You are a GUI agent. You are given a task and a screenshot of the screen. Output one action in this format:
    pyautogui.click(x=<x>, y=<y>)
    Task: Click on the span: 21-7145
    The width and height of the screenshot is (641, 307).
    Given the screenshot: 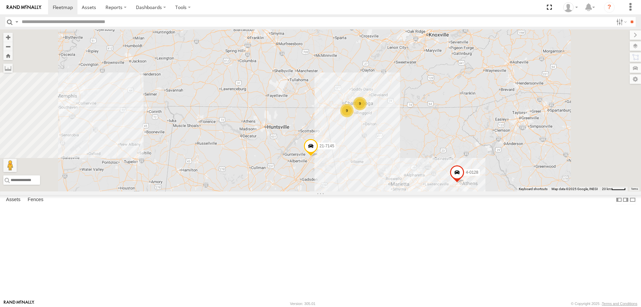 What is the action you would take?
    pyautogui.click(x=327, y=146)
    